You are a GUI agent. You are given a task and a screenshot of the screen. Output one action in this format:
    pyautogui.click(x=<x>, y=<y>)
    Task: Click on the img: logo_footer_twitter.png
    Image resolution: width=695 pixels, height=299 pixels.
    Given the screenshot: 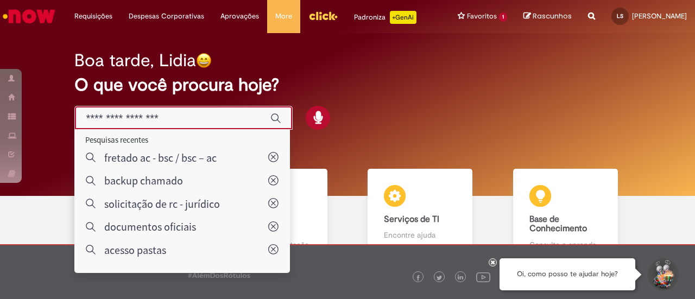 What is the action you would take?
    pyautogui.click(x=439, y=278)
    